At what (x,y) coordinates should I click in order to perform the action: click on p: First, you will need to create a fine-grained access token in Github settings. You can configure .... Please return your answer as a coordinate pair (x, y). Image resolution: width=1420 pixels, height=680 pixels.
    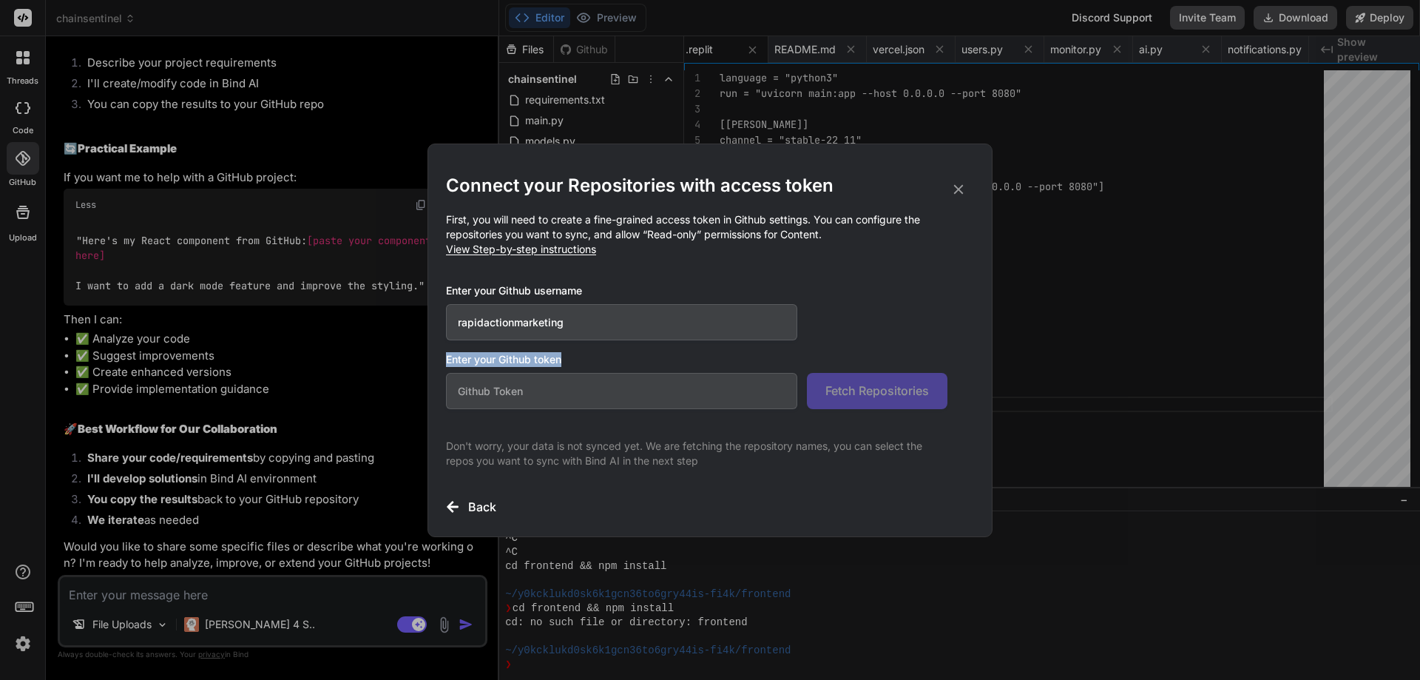
    Looking at the image, I should click on (710, 234).